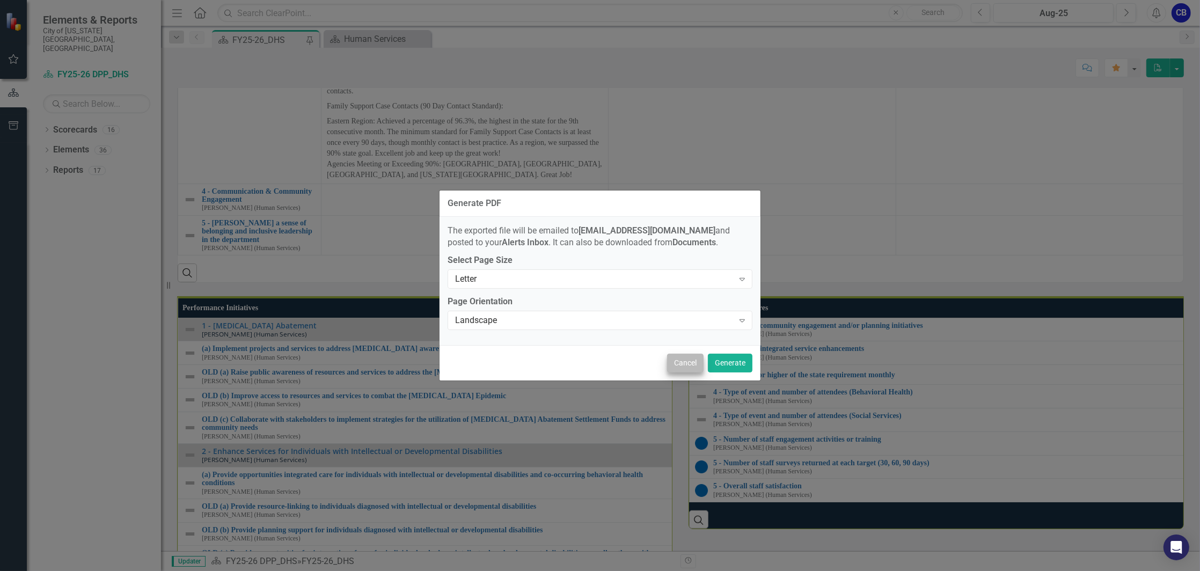  I want to click on label: Page Orientation, so click(600, 302).